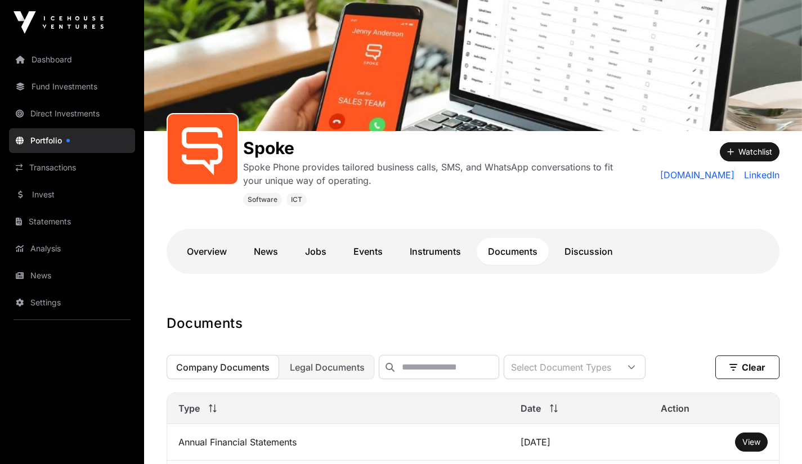  I want to click on img: Icehouse Ventures Logo, so click(59, 23).